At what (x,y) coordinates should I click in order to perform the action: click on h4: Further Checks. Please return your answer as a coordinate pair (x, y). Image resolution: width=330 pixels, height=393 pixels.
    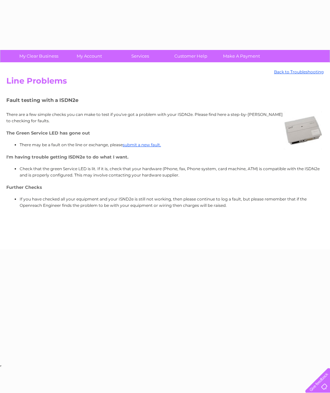
    Looking at the image, I should click on (165, 187).